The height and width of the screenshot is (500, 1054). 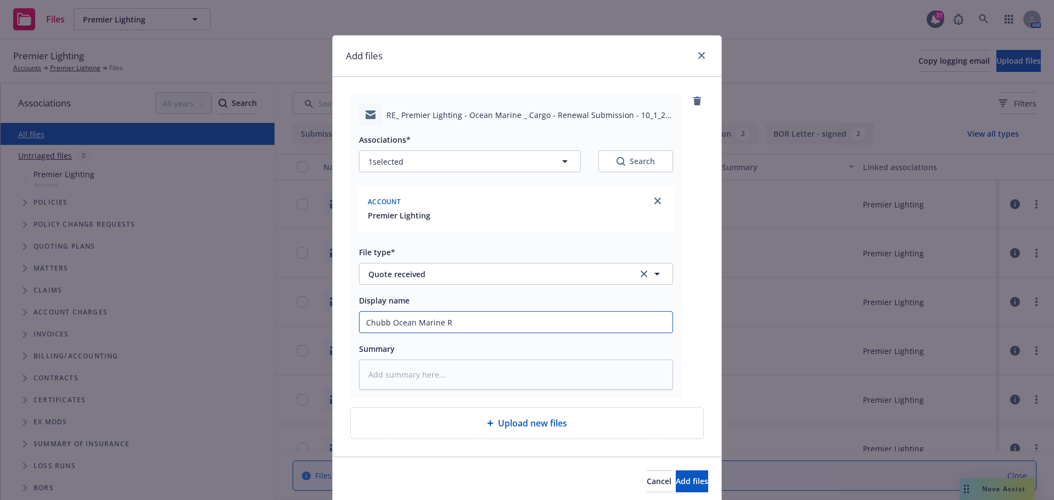 I want to click on span: Cancel, so click(x=659, y=481).